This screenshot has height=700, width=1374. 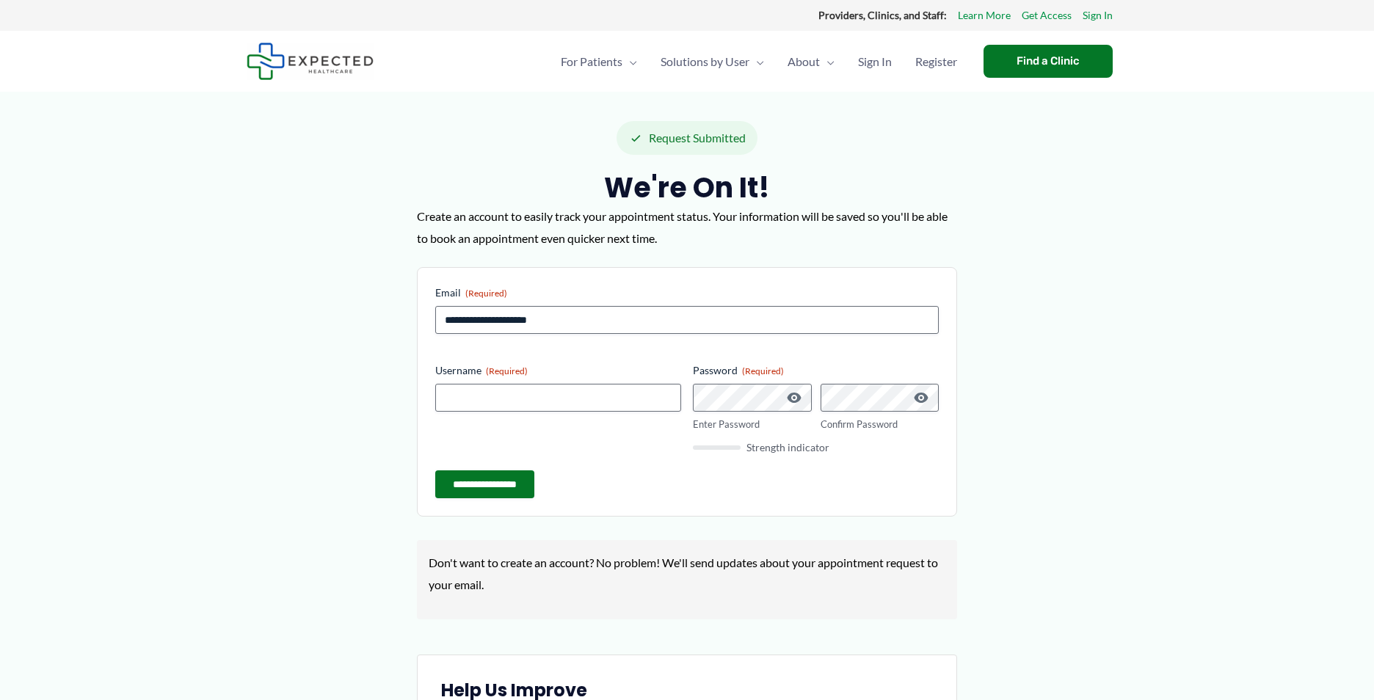 I want to click on img: Expected Healthcare Logo - side, dark font, small, so click(x=310, y=61).